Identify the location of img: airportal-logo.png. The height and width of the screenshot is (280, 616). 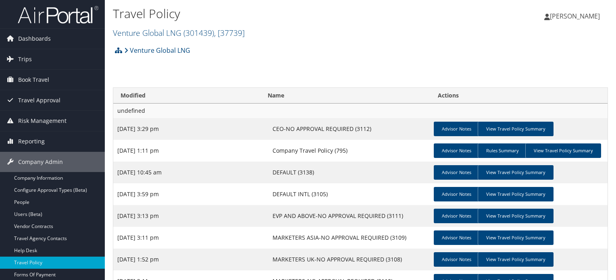
(58, 15).